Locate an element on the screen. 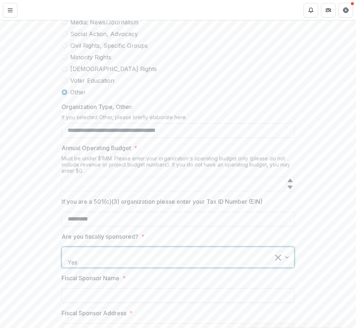 This screenshot has width=356, height=328. div: If you selected Other, please briefly elaborate here. is located at coordinates (178, 118).